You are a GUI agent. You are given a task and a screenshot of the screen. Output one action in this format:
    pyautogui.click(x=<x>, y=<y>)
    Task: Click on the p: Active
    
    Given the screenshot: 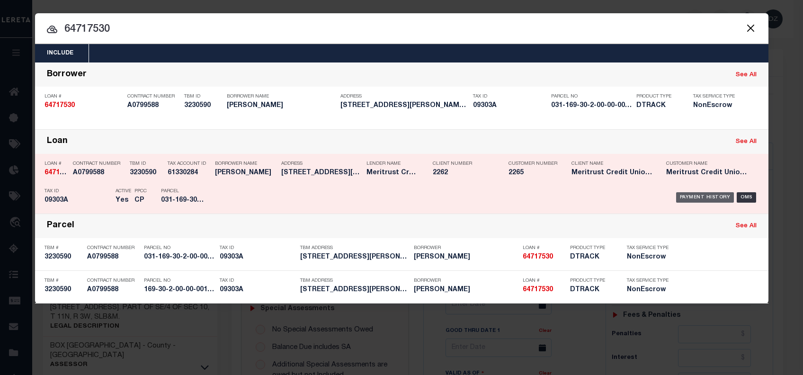 What is the action you would take?
    pyautogui.click(x=123, y=191)
    